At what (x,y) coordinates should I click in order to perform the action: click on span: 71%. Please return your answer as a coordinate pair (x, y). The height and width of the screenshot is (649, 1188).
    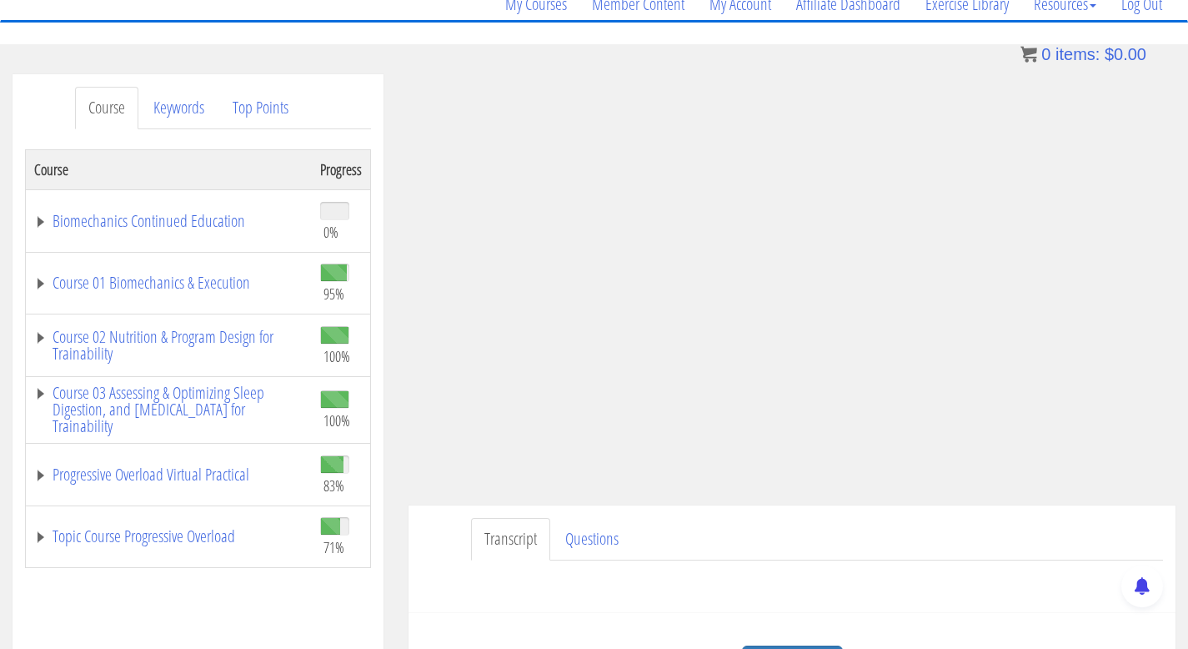
    Looking at the image, I should click on (334, 547).